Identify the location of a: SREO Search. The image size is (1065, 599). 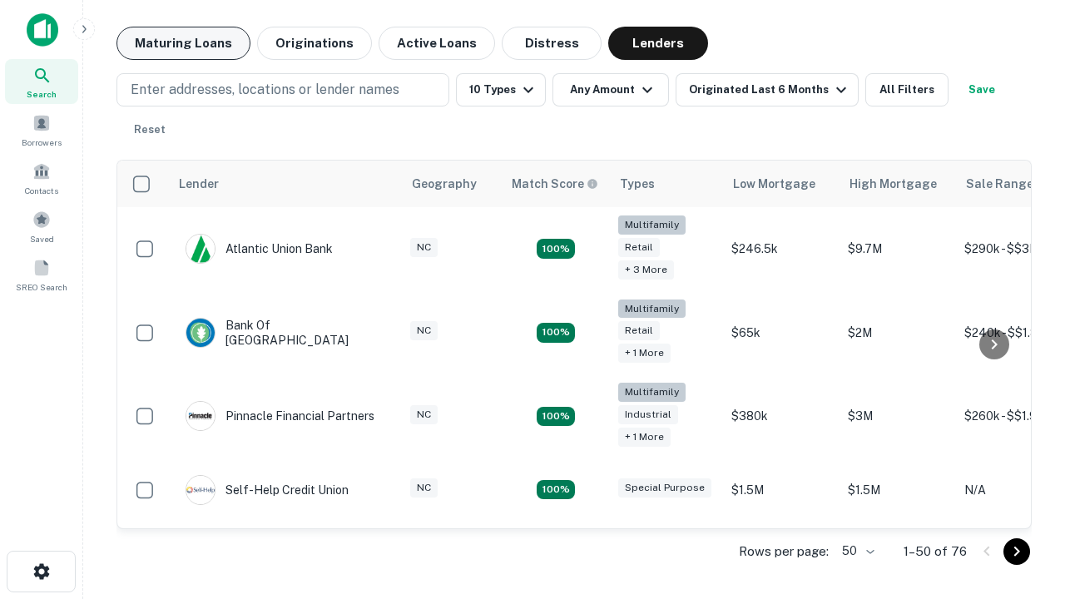
(42, 275).